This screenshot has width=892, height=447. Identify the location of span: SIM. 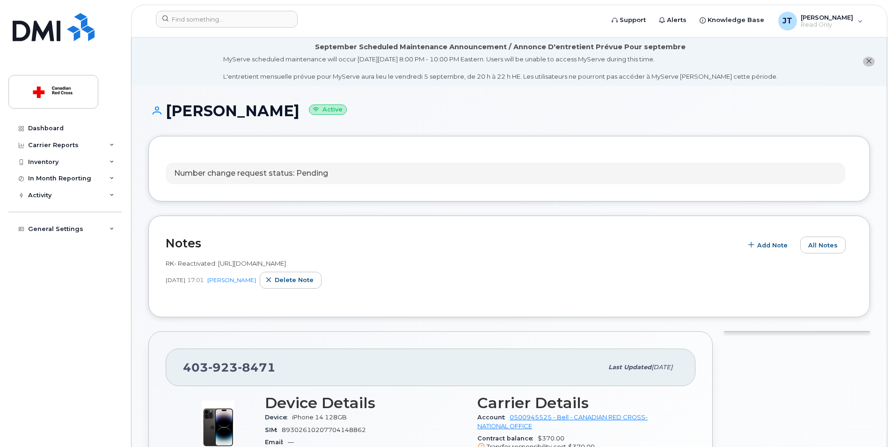
(273, 429).